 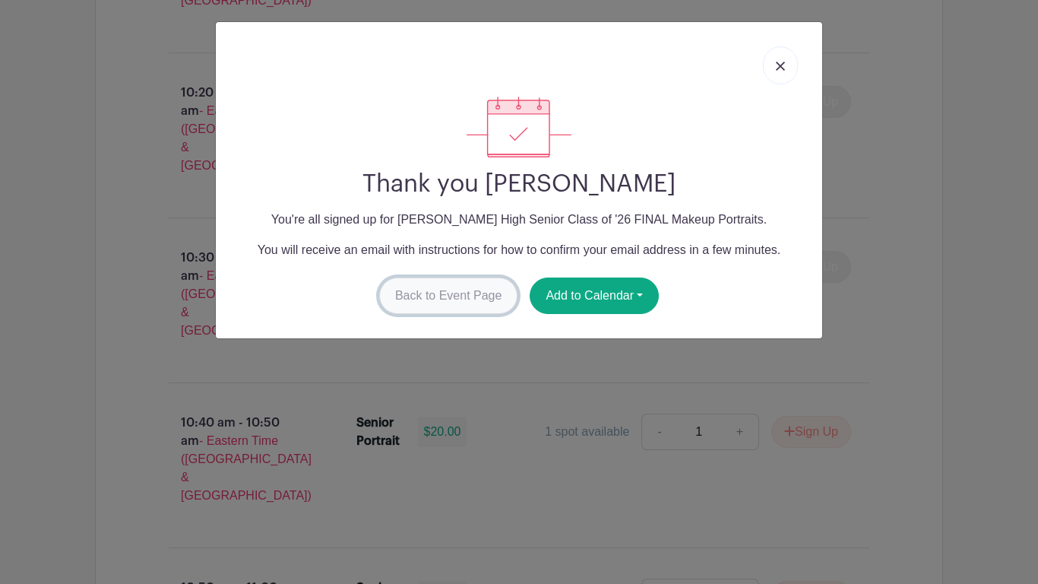 What do you see at coordinates (781, 66) in the screenshot?
I see `img: close_button-5f87c8562297e5c2d7936805f587ecaba9071eb48480494691a3f1689db116b3.svg` at bounding box center [781, 66].